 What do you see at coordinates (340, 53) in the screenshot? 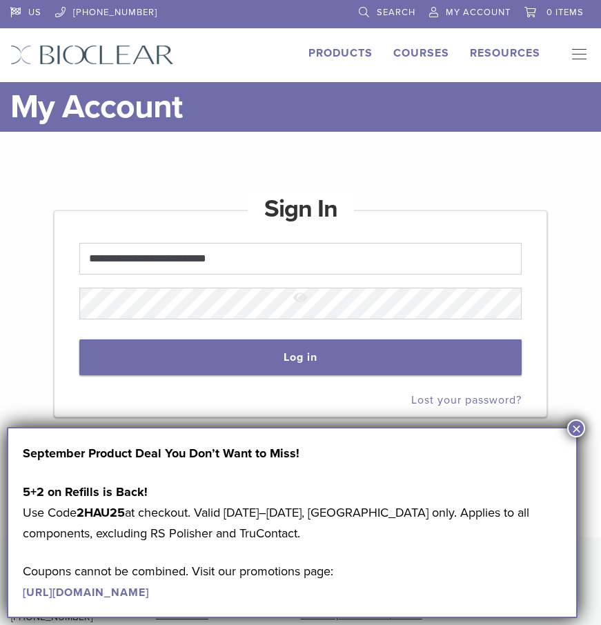
I see `a: Products` at bounding box center [340, 53].